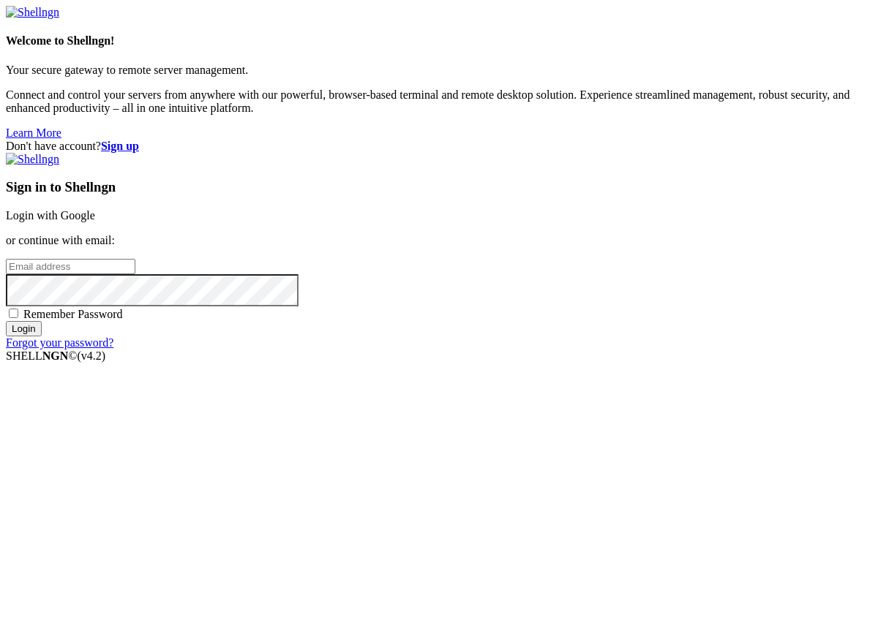  Describe the element at coordinates (56, 355) in the screenshot. I see `span: SHELL ©` at that location.